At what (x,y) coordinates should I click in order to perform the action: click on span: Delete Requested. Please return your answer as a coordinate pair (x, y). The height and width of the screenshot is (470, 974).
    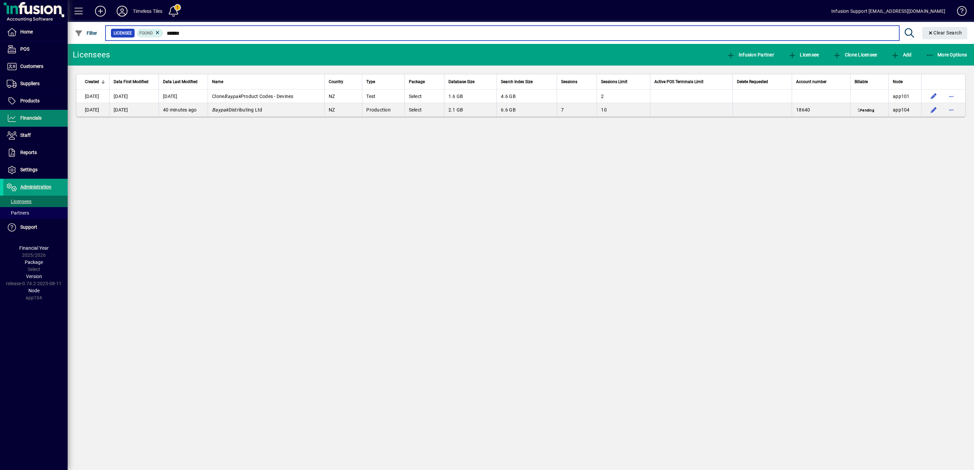
    Looking at the image, I should click on (752, 82).